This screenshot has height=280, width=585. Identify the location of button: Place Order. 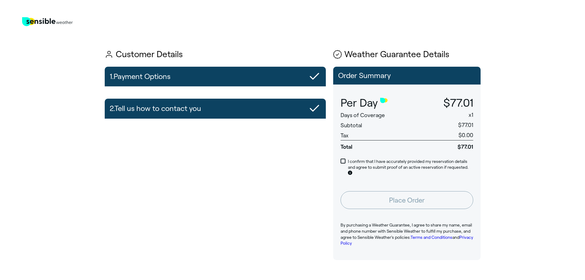
(407, 200).